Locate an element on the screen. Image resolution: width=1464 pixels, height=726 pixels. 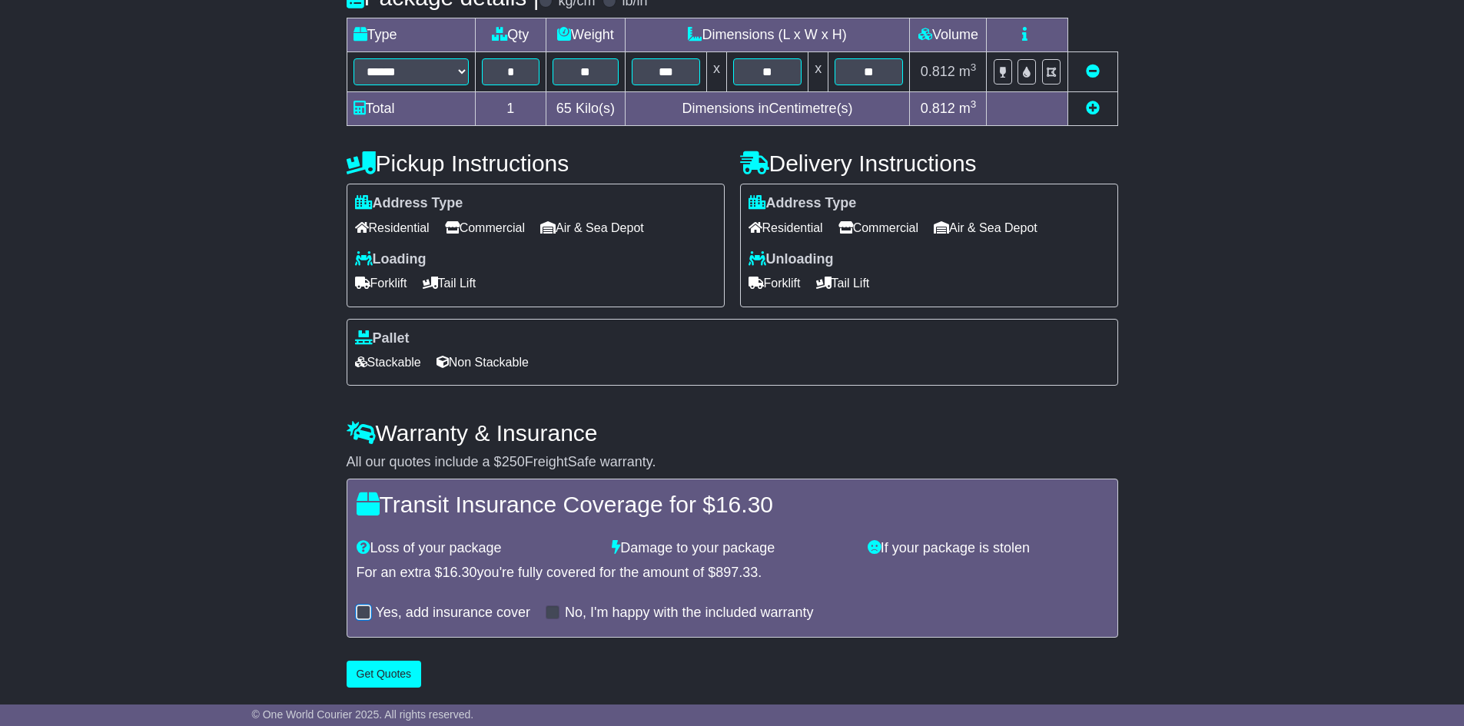
label: Yes, add insurance cover is located at coordinates (453, 613).